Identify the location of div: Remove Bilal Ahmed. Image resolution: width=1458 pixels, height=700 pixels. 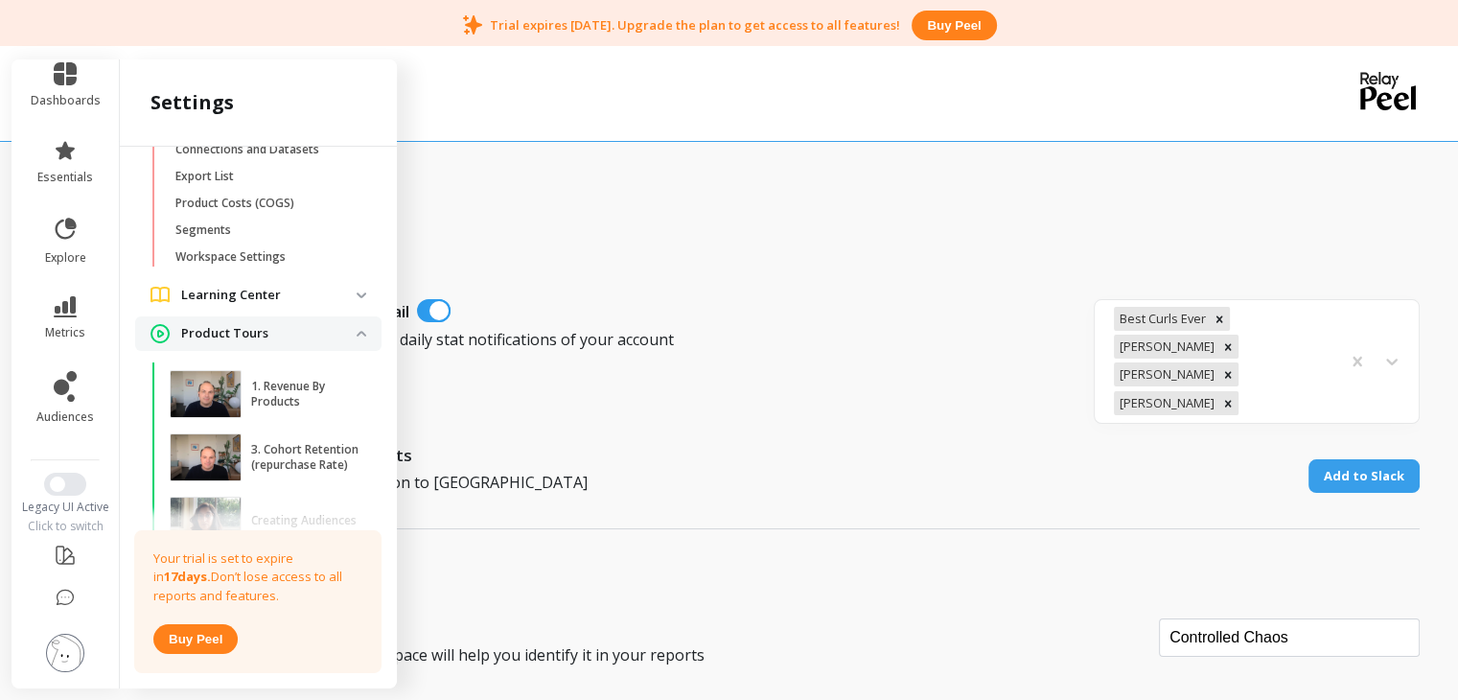
(1228, 403).